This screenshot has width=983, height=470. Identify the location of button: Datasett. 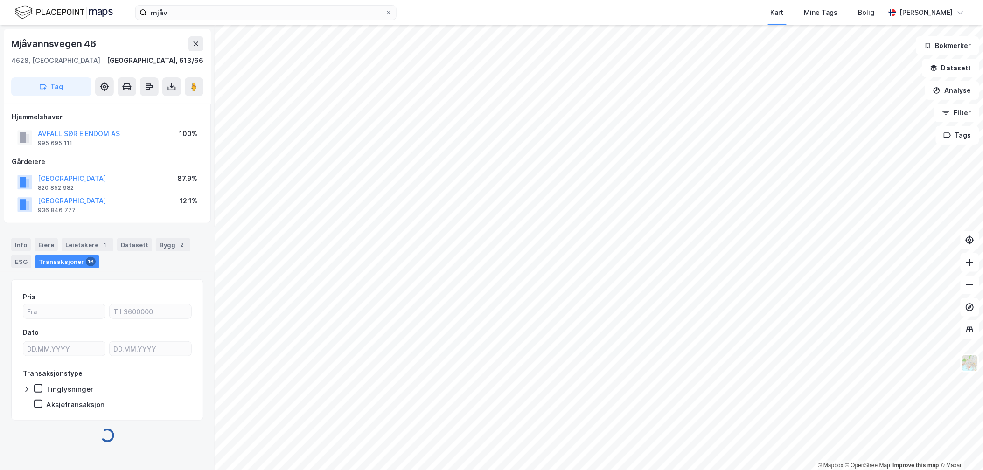
(950, 68).